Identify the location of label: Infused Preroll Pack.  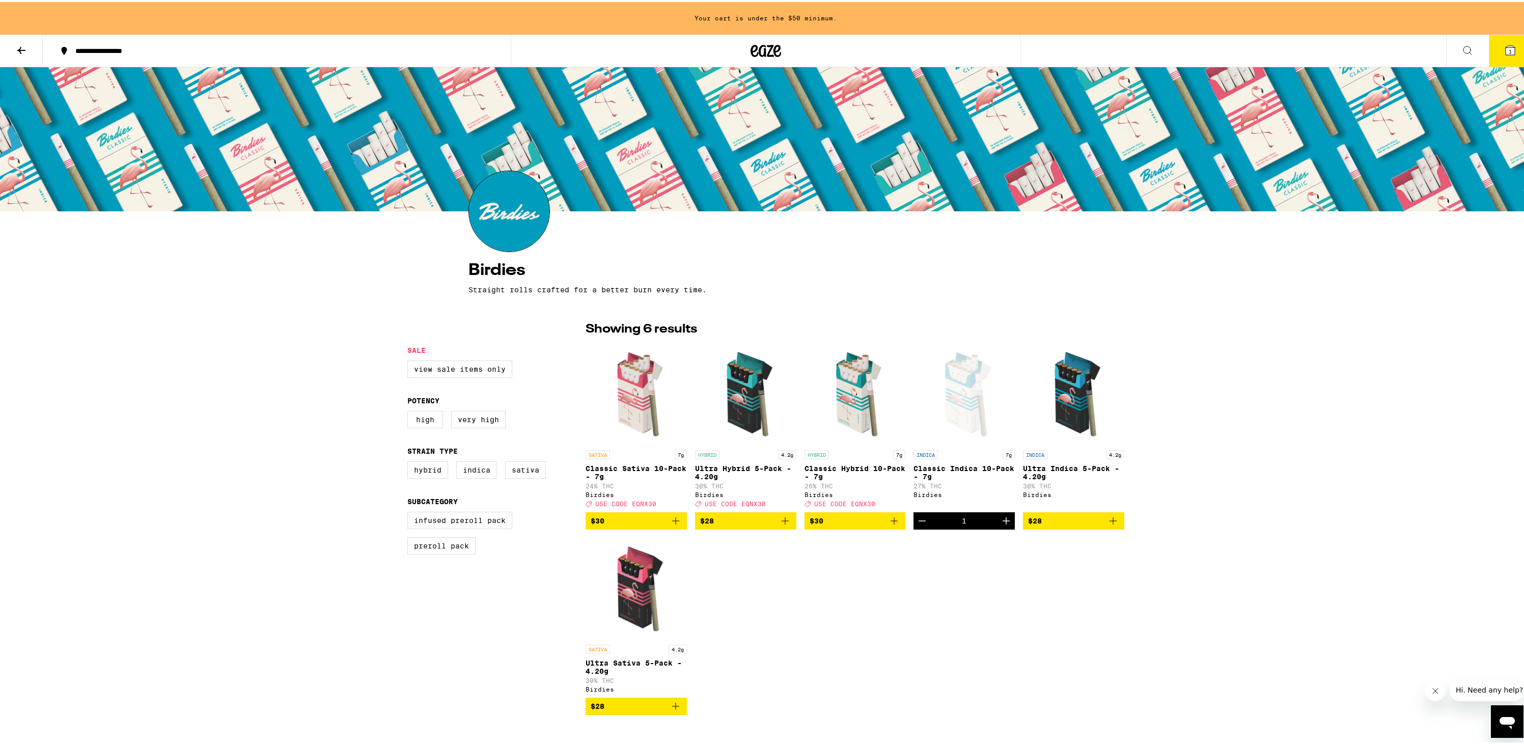
(460, 518).